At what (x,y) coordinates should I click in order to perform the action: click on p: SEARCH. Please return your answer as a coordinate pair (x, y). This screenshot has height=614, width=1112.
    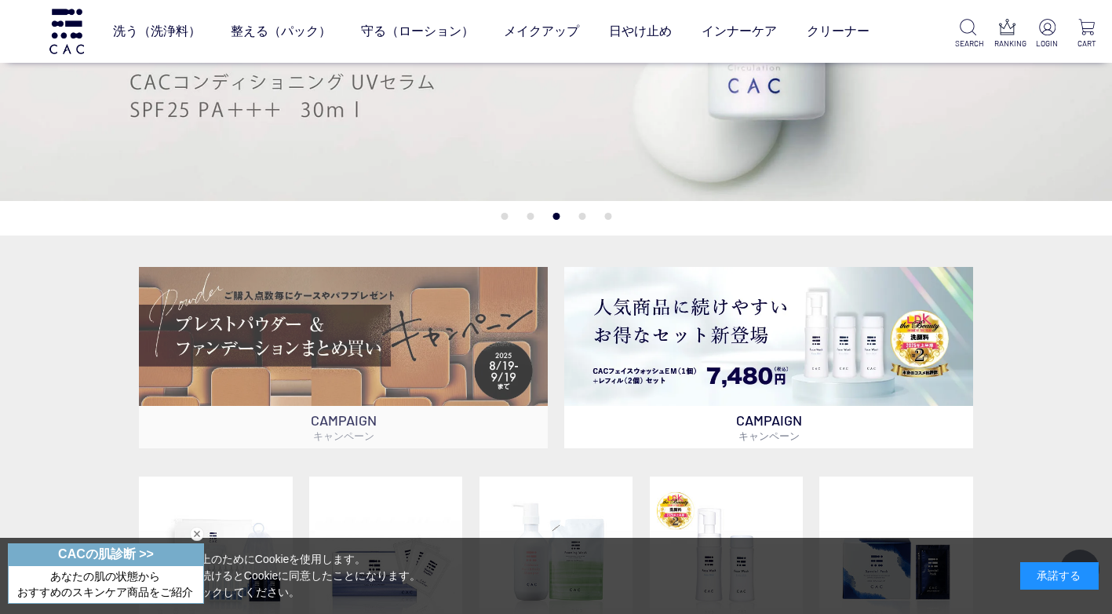
    Looking at the image, I should click on (968, 43).